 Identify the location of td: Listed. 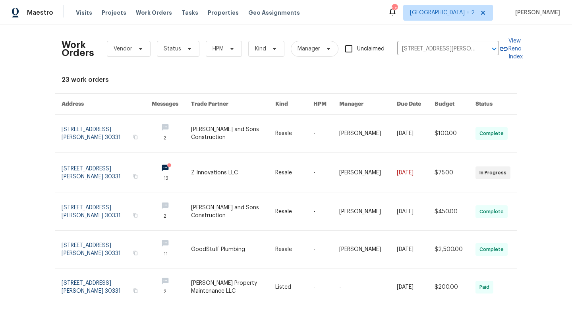
(288, 287).